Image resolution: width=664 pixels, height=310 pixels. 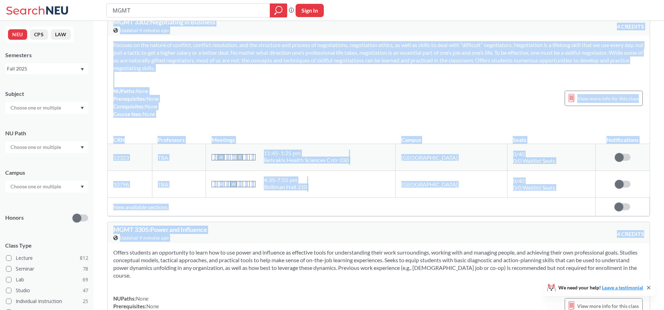 I want to click on a: Leave a testimonial, so click(x=623, y=287).